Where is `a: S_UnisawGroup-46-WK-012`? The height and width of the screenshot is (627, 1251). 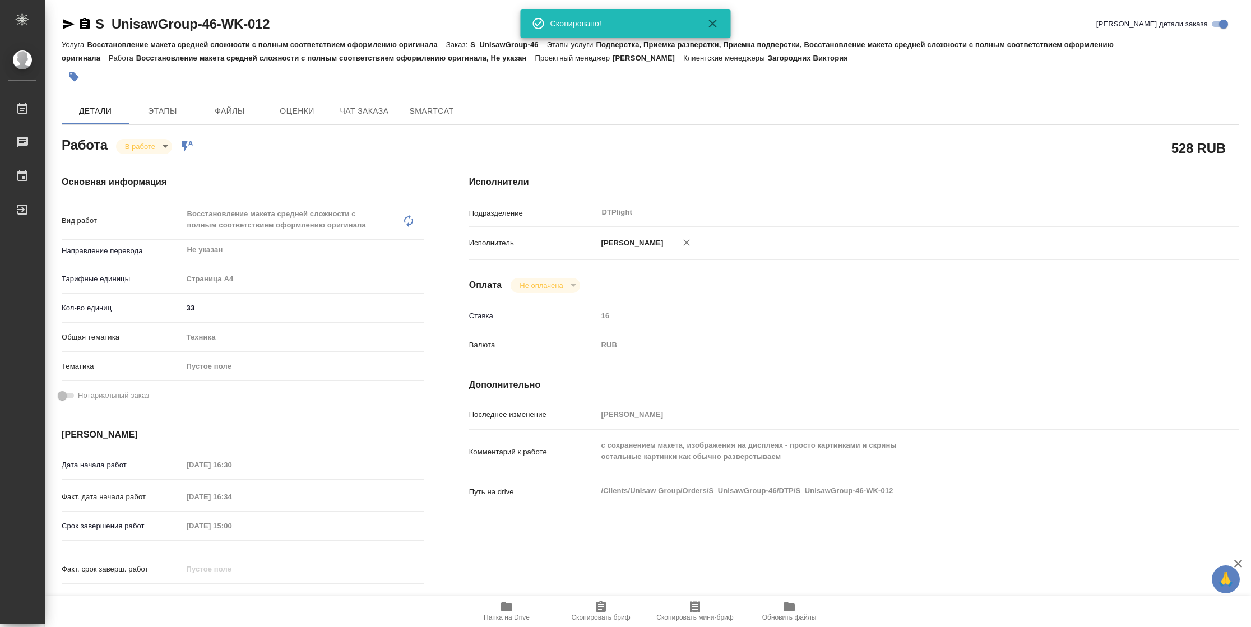
a: S_UnisawGroup-46-WK-012 is located at coordinates (182, 24).